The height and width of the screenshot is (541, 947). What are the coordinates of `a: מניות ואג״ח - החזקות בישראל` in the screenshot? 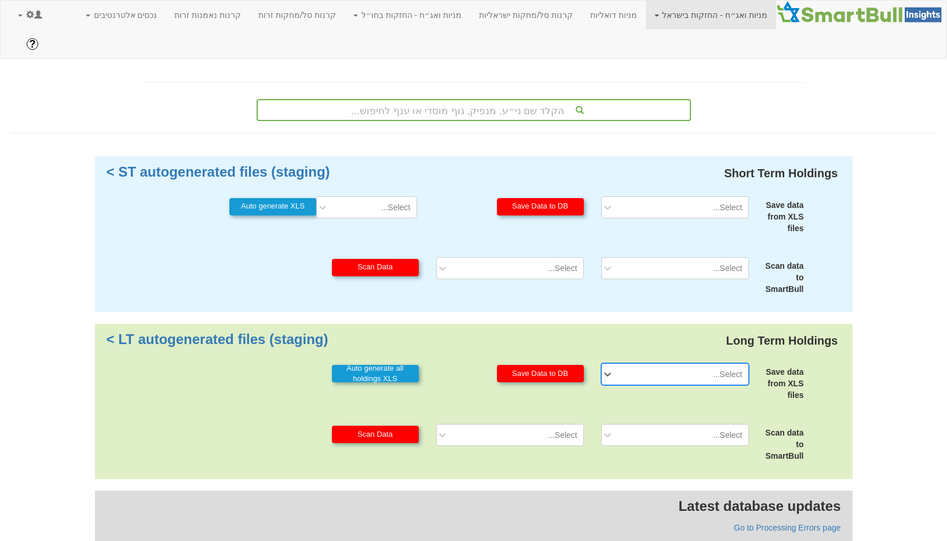 It's located at (711, 15).